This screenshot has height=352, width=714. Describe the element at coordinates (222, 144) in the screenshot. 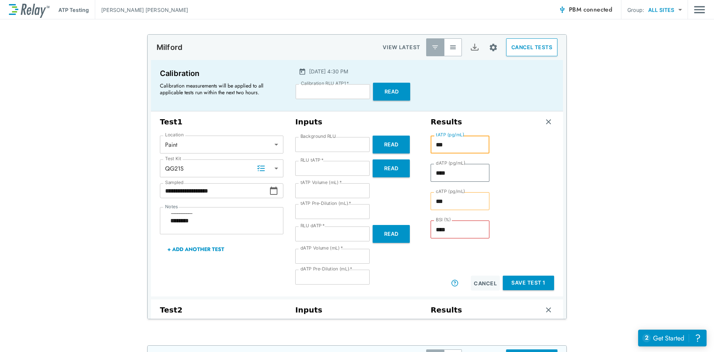

I see `div: Paint` at that location.